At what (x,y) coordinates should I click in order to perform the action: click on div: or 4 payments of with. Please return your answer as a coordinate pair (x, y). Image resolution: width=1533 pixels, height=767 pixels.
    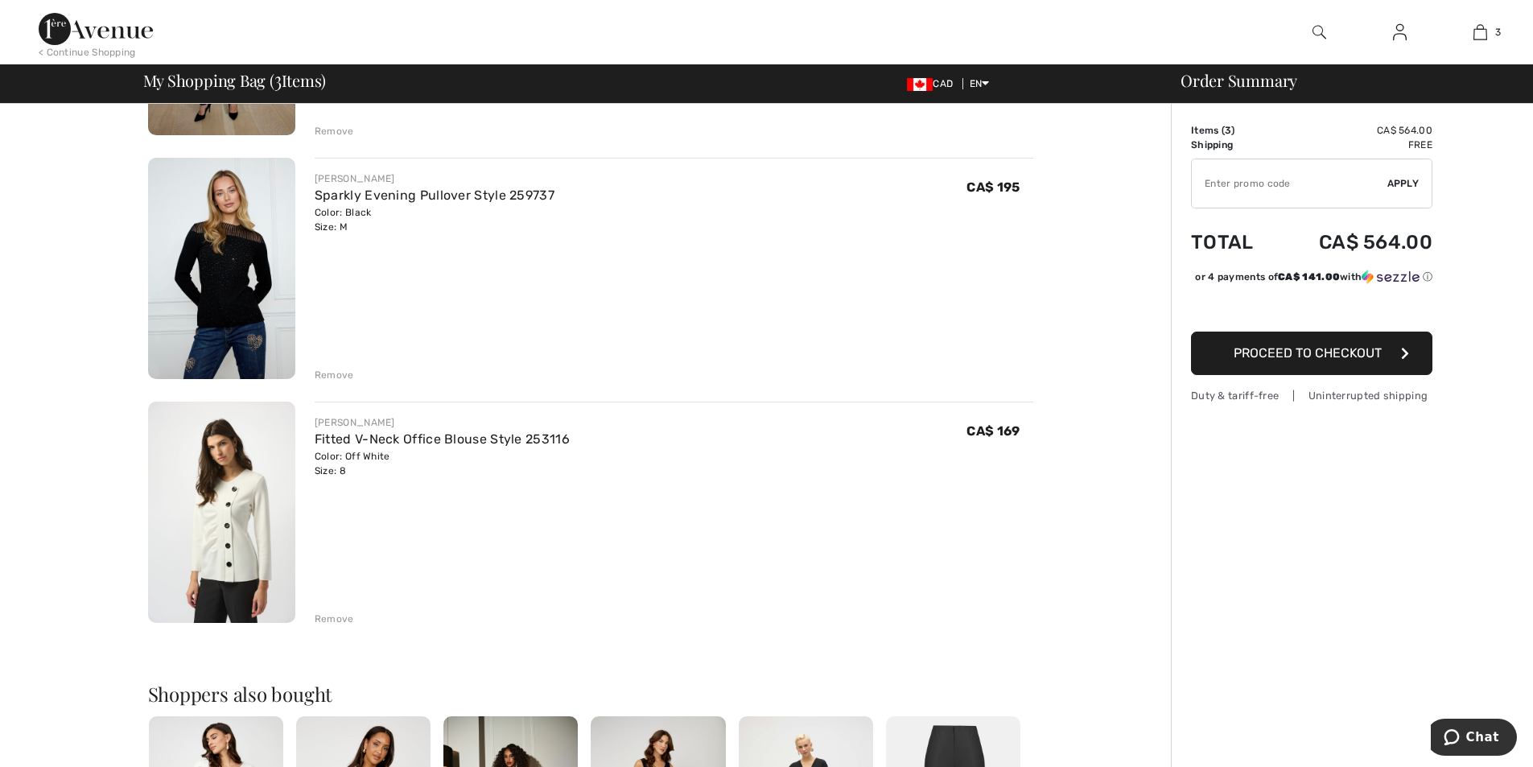
    Looking at the image, I should click on (1313, 277).